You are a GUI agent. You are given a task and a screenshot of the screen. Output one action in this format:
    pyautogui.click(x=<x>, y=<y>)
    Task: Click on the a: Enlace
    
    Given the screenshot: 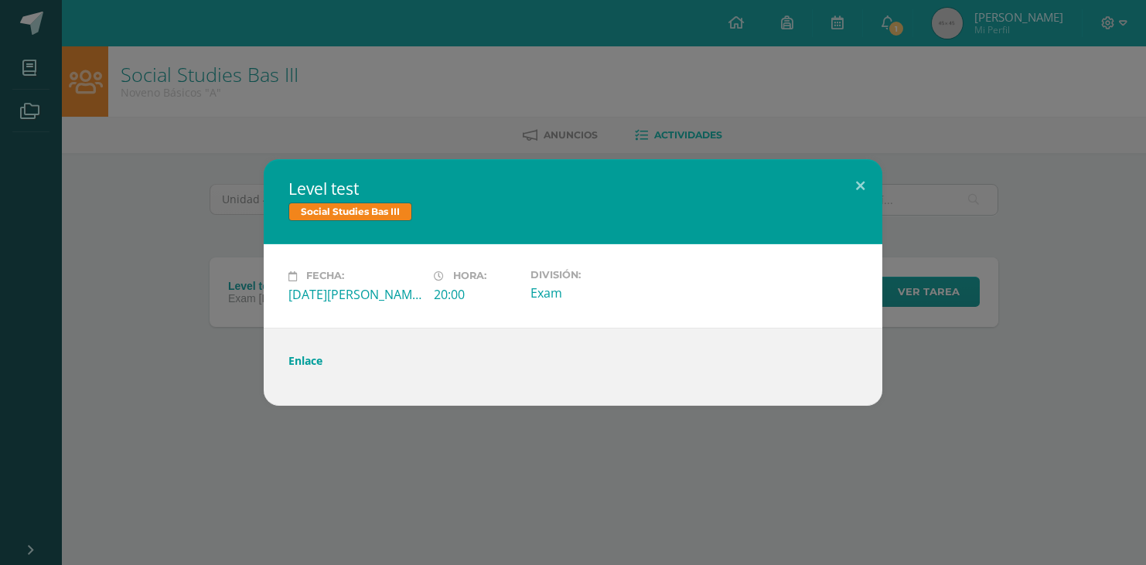 What is the action you would take?
    pyautogui.click(x=306, y=360)
    